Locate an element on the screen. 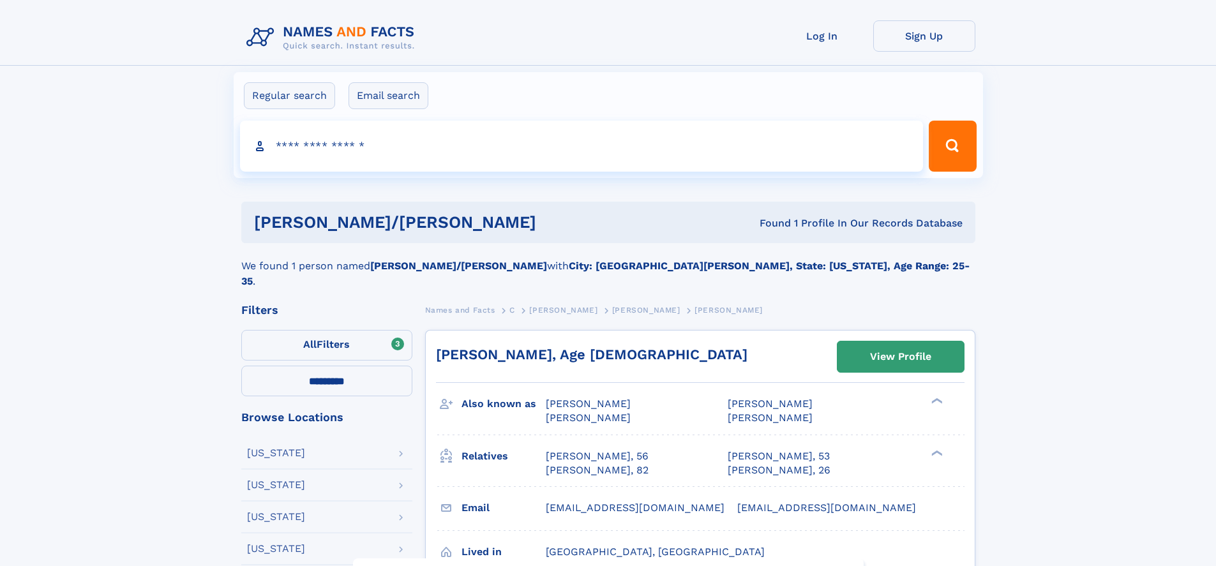 Image resolution: width=1216 pixels, height=566 pixels. div: Filters is located at coordinates (327, 310).